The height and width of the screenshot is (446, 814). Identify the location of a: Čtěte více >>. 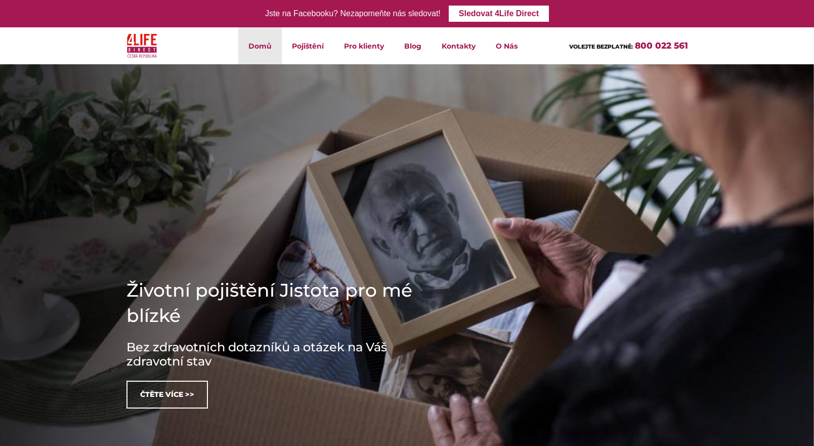
(167, 394).